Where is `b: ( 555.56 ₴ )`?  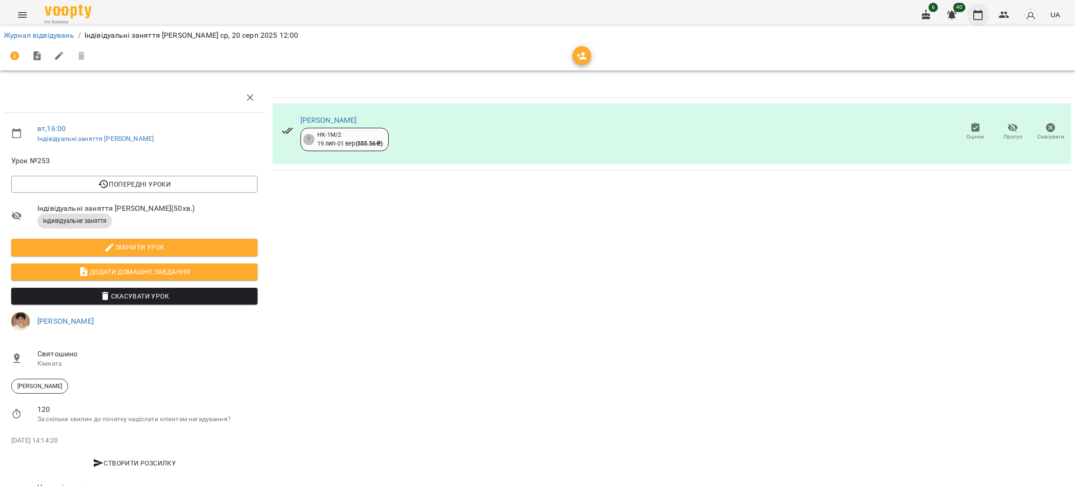 b: ( 555.56 ₴ ) is located at coordinates (369, 143).